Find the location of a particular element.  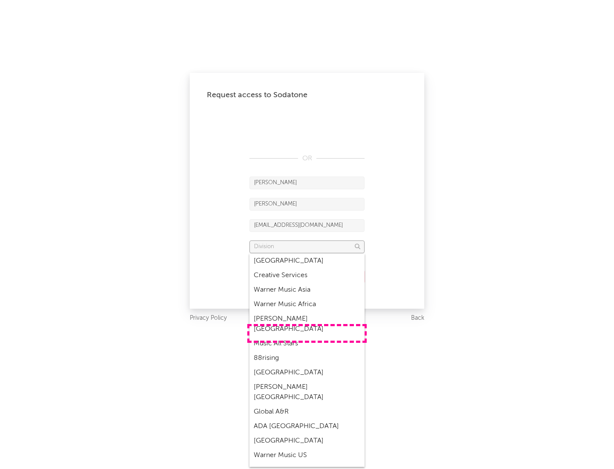

div: Creative Services is located at coordinates (307, 275).